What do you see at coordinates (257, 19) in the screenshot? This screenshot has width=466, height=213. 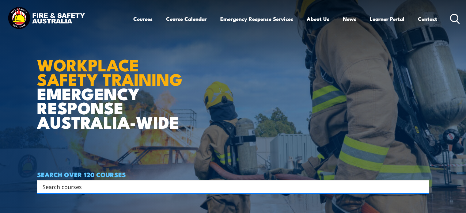 I see `a: Emergency Response Services` at bounding box center [257, 19].